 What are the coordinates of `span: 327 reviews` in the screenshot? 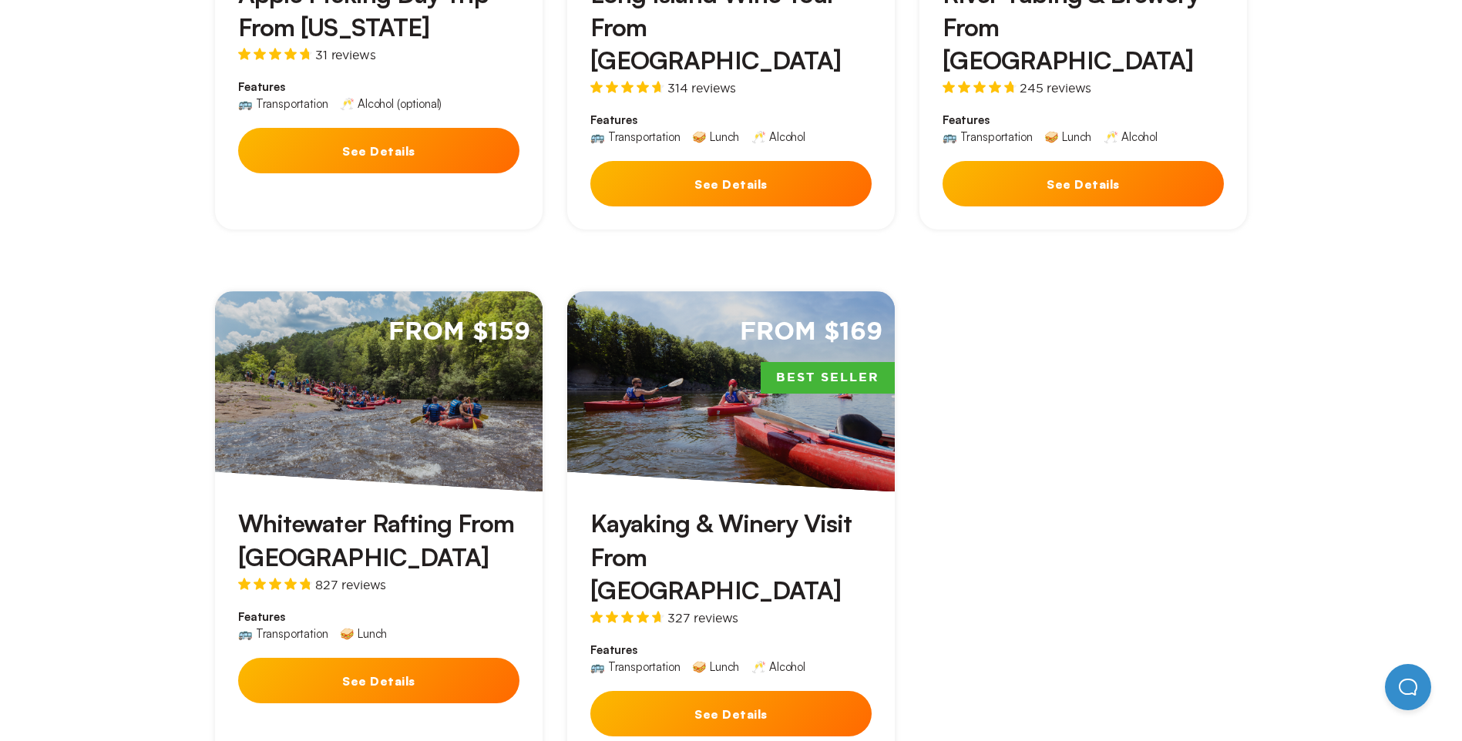 It's located at (703, 618).